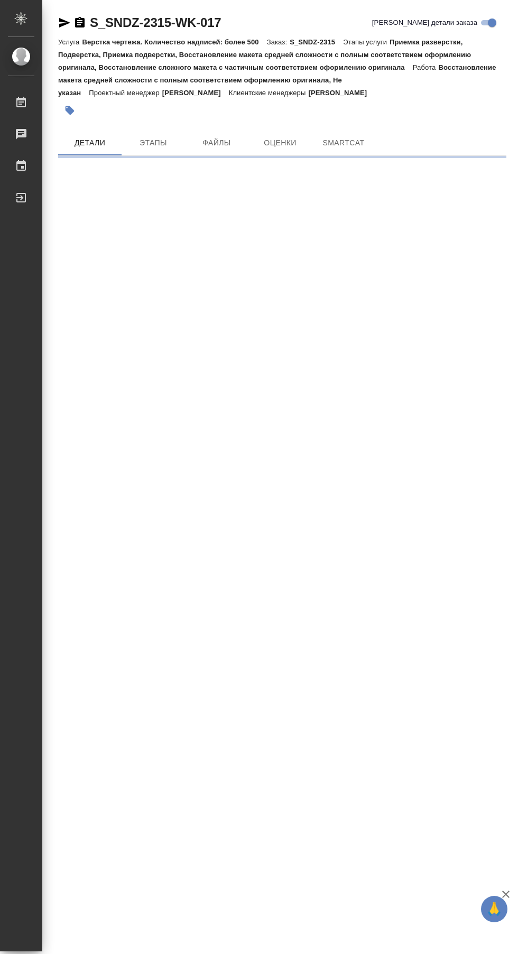 The image size is (518, 954). What do you see at coordinates (426, 67) in the screenshot?
I see `p: Работа` at bounding box center [426, 67].